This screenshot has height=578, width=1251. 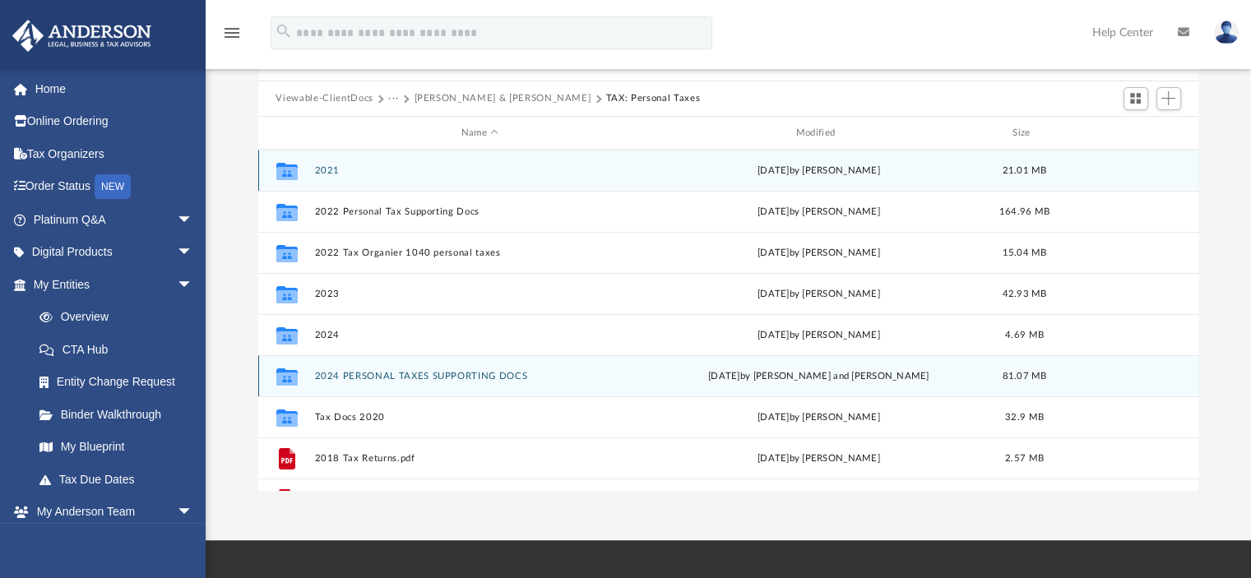 I want to click on button: 2018 Tax Returns.pdf, so click(x=479, y=458).